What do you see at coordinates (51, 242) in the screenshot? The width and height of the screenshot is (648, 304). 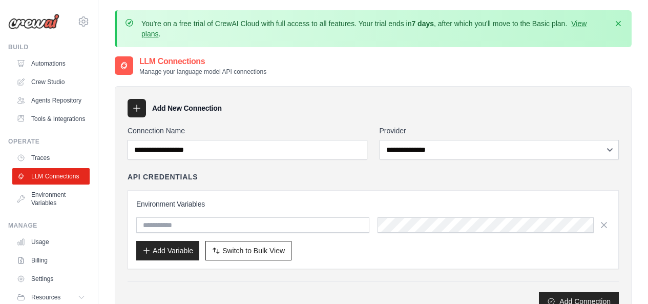 I see `a: Usage` at bounding box center [51, 242].